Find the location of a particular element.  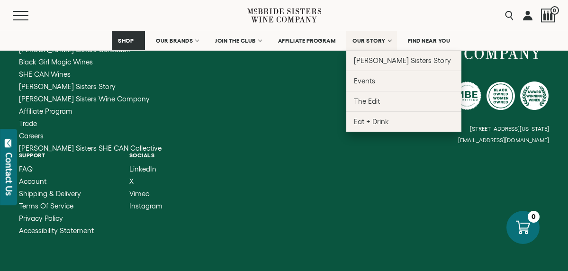

a: FIND NEAR YOU is located at coordinates (429, 41).